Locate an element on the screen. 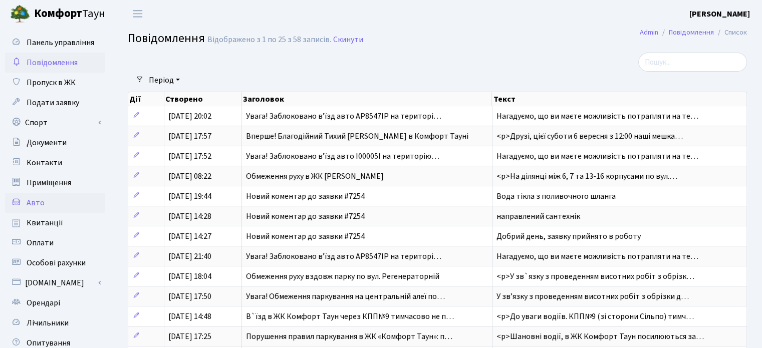  span: Увага! Обмеження паркування на центральній алеї по… is located at coordinates (345, 297).